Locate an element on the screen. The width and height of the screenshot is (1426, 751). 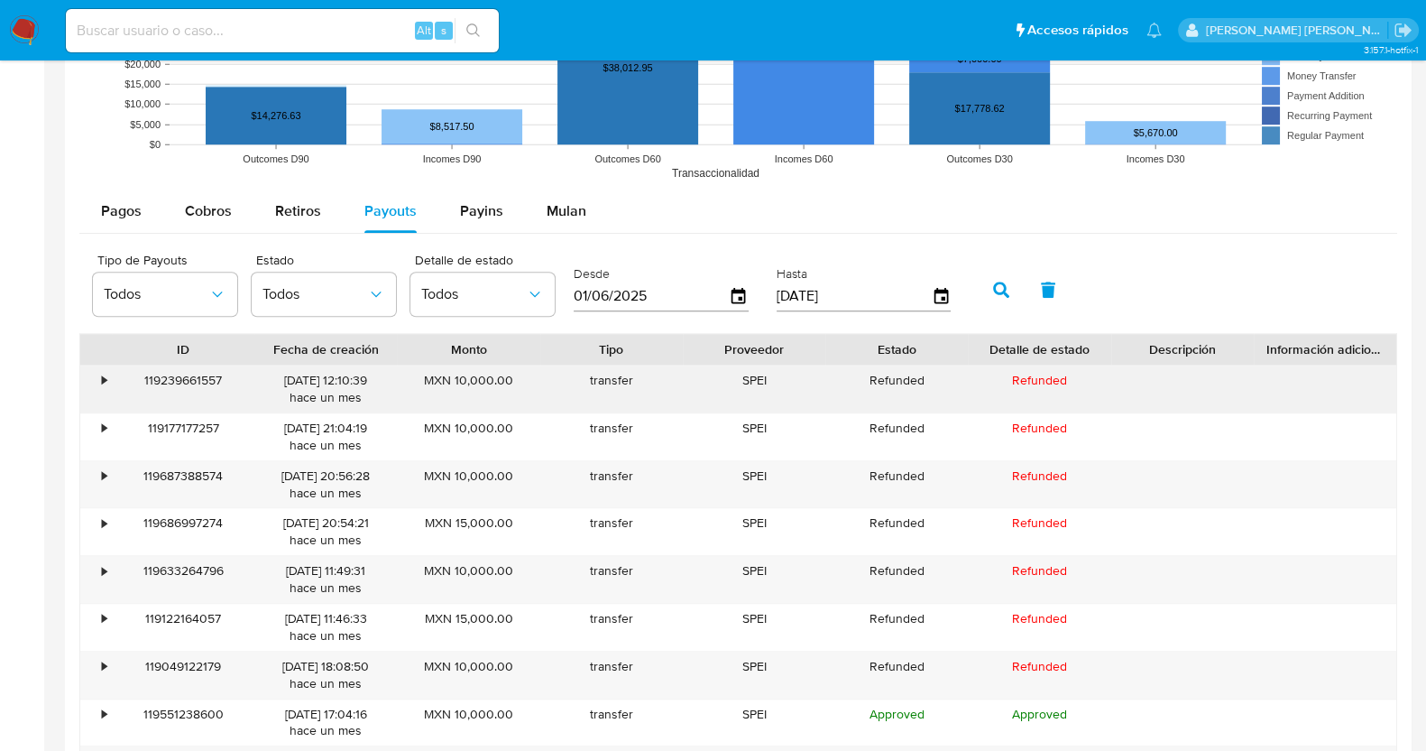
span: s is located at coordinates (444, 30).